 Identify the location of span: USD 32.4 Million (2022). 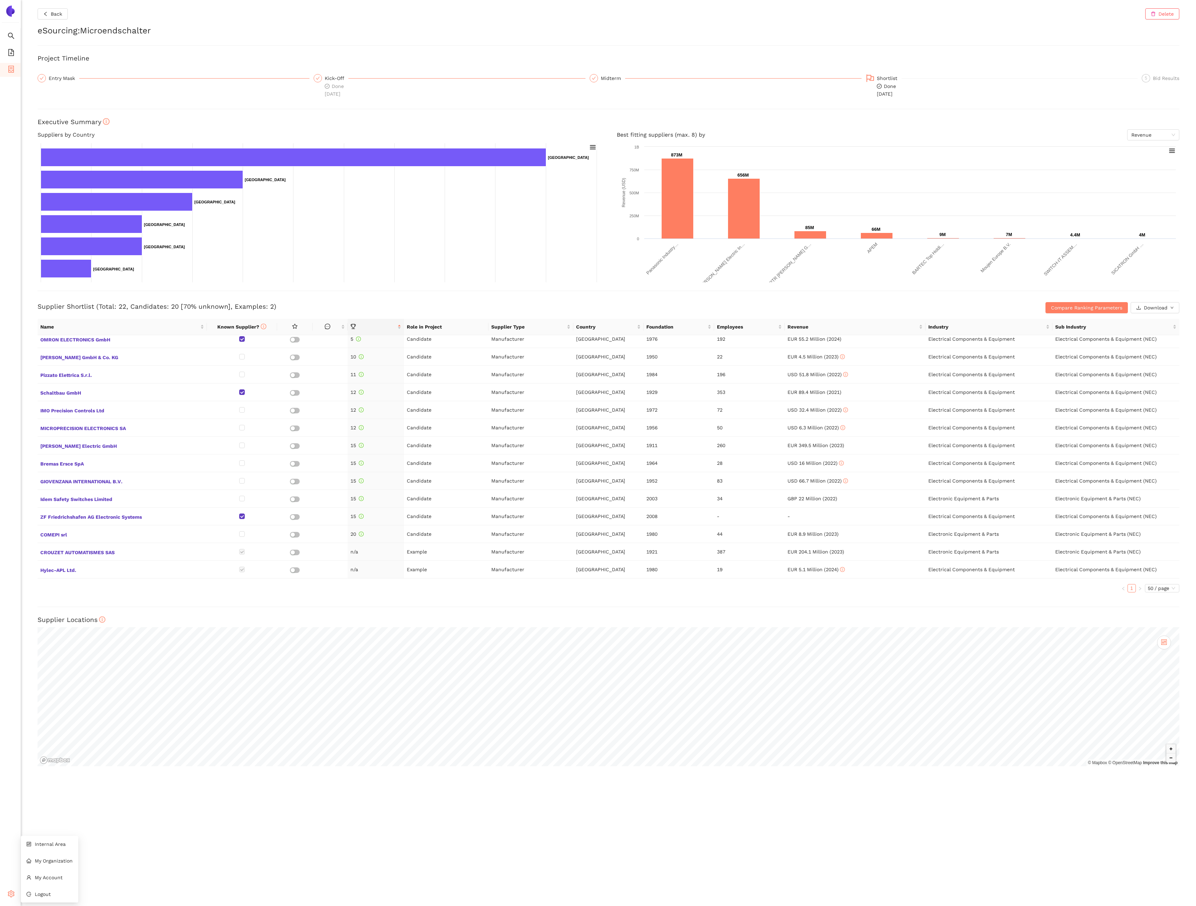
(817, 410).